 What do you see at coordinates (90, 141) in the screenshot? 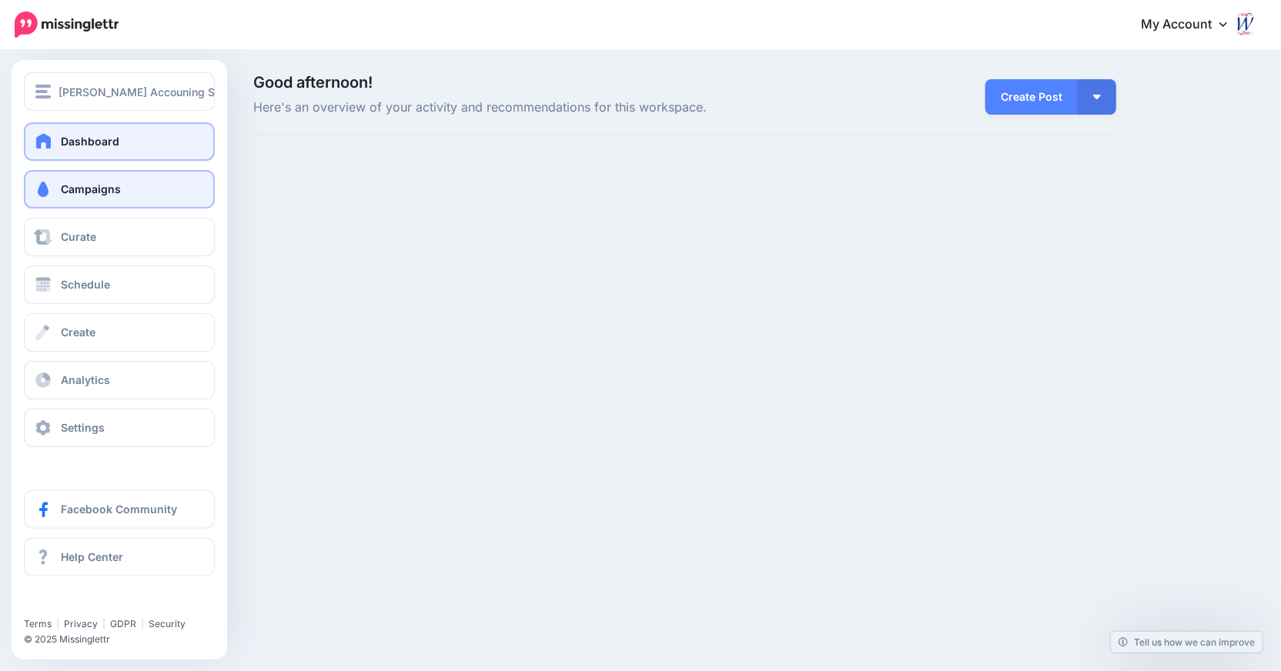
I see `span: Dashboard` at bounding box center [90, 141].